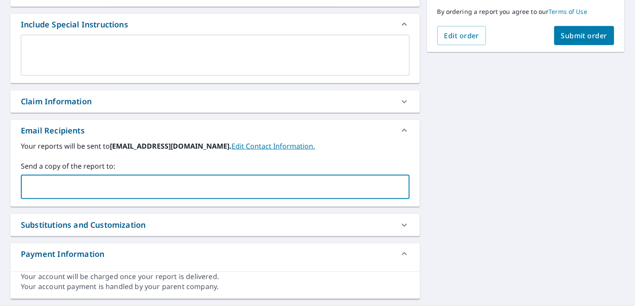  What do you see at coordinates (215, 286) in the screenshot?
I see `div: Your account payment is handled by your parent company.` at bounding box center [215, 286].